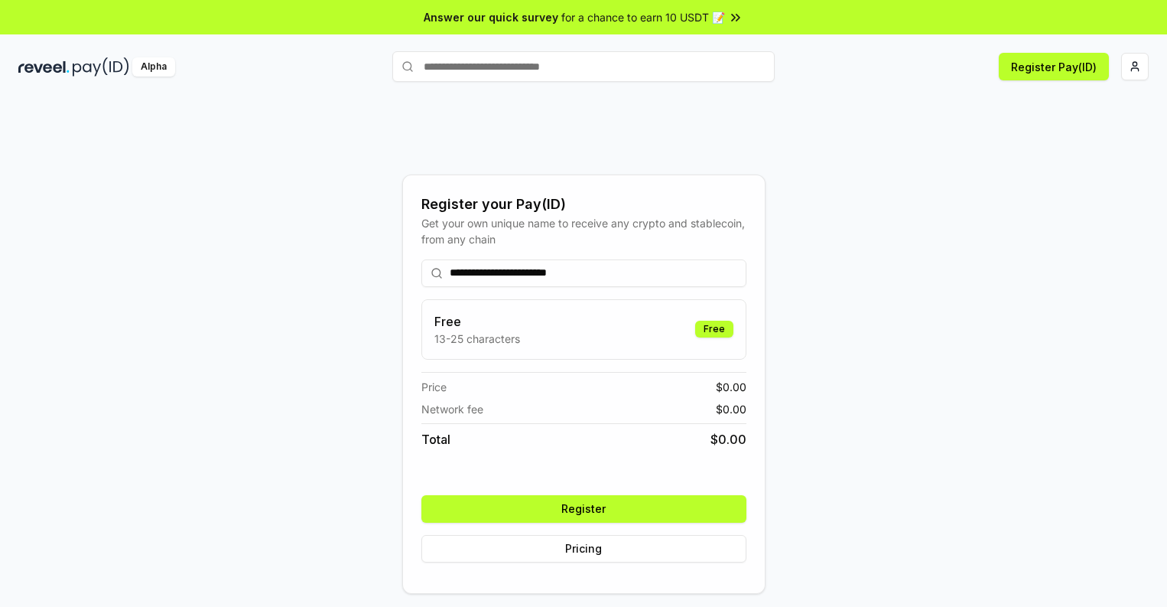 The height and width of the screenshot is (607, 1167). Describe the element at coordinates (154, 67) in the screenshot. I see `div: Alpha` at that location.